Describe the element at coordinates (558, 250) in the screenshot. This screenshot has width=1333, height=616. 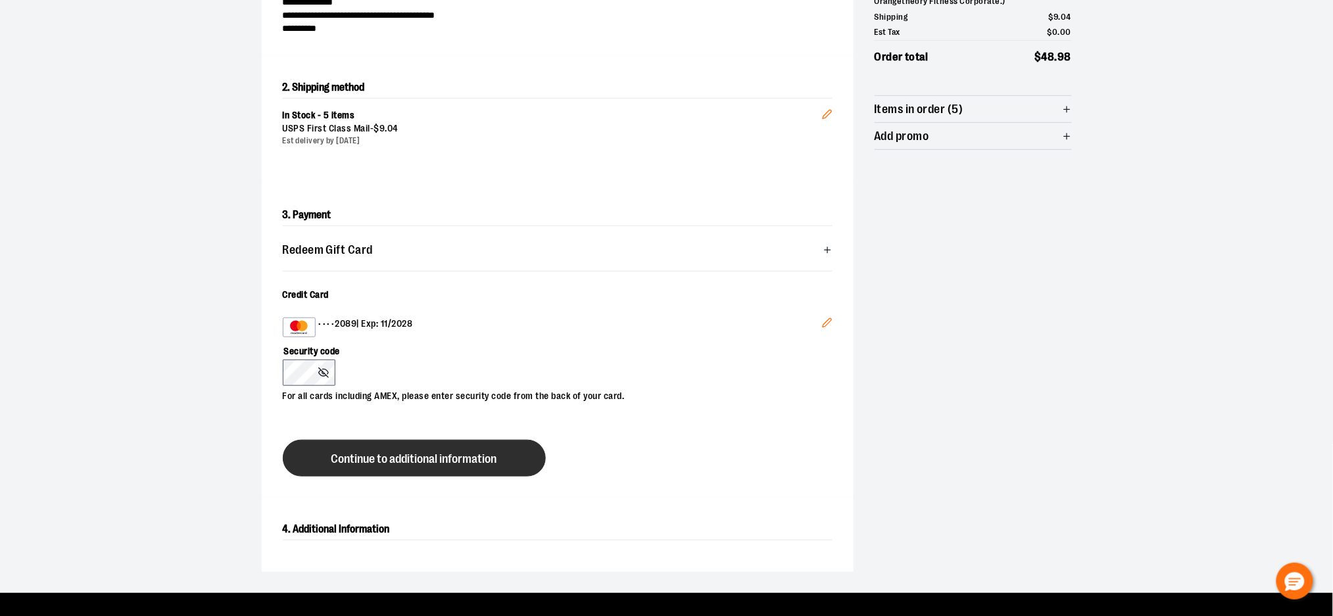
I see `button: Redeem Gift Card` at that location.